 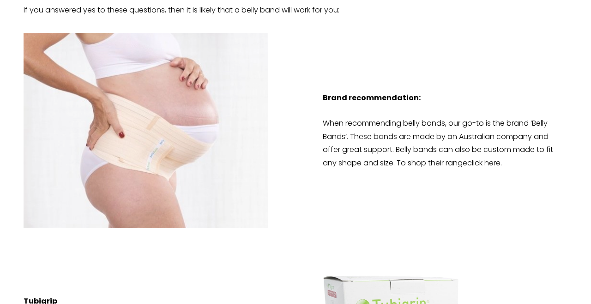 I want to click on p: If you answered yes to these questions, then it is likely that a belly band will work for you:, so click(x=296, y=10).